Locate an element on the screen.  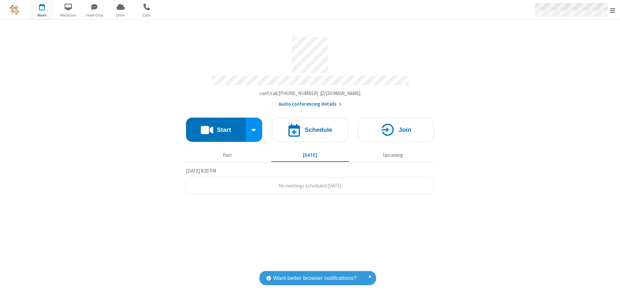
h4: Schedule is located at coordinates (318, 129).